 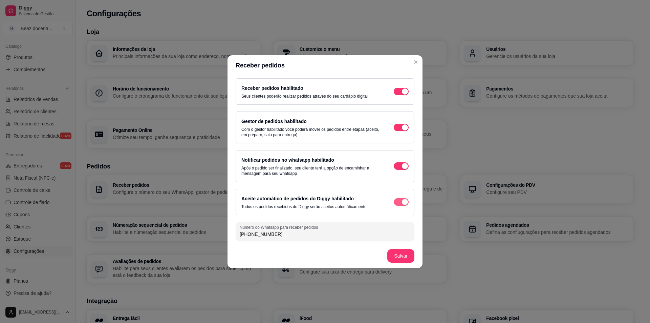 What do you see at coordinates (325, 234) in the screenshot?
I see `input: Número do Whatsapp para receber pedidos` at bounding box center [325, 234].